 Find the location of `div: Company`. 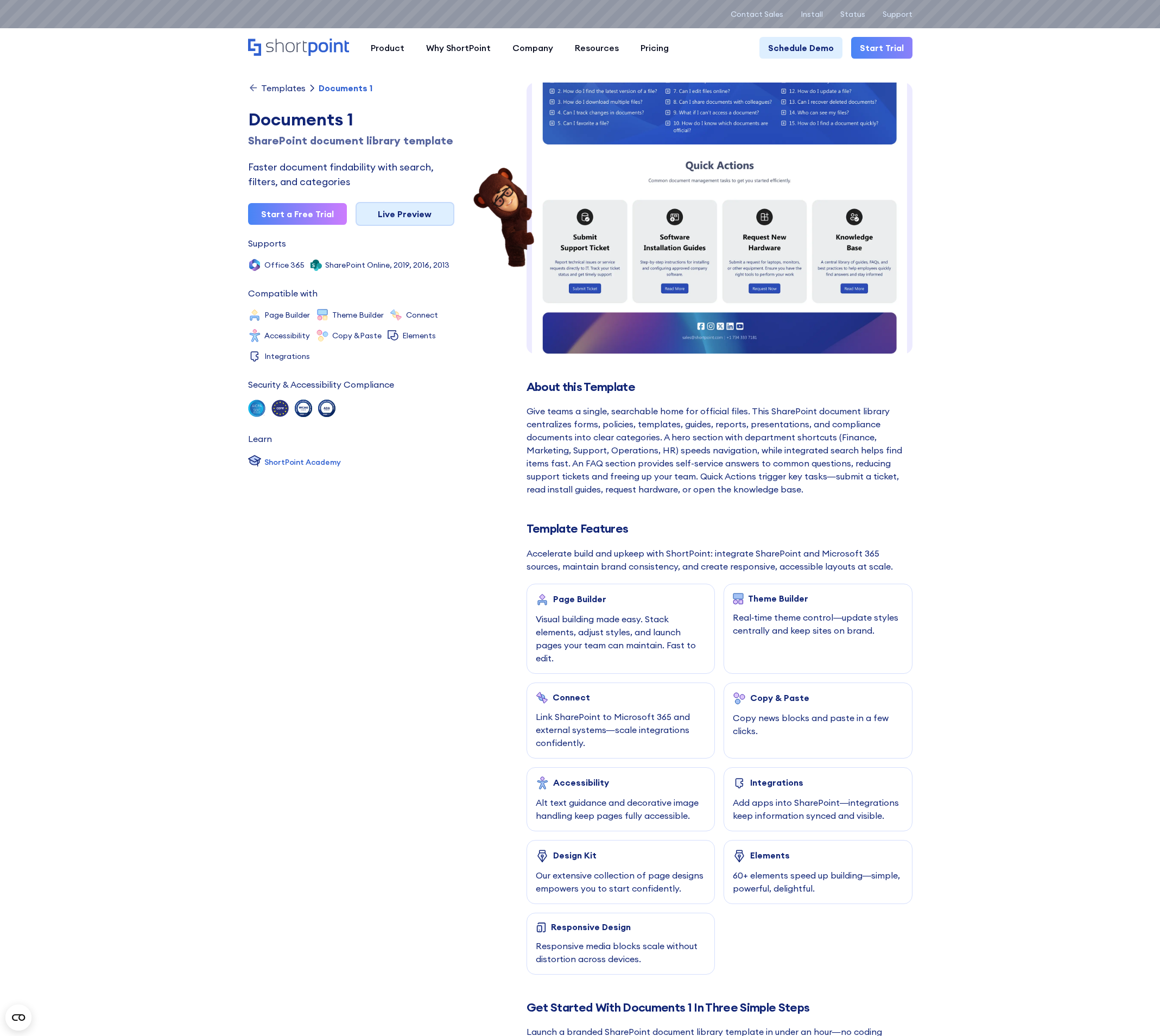

div: Company is located at coordinates (532, 48).